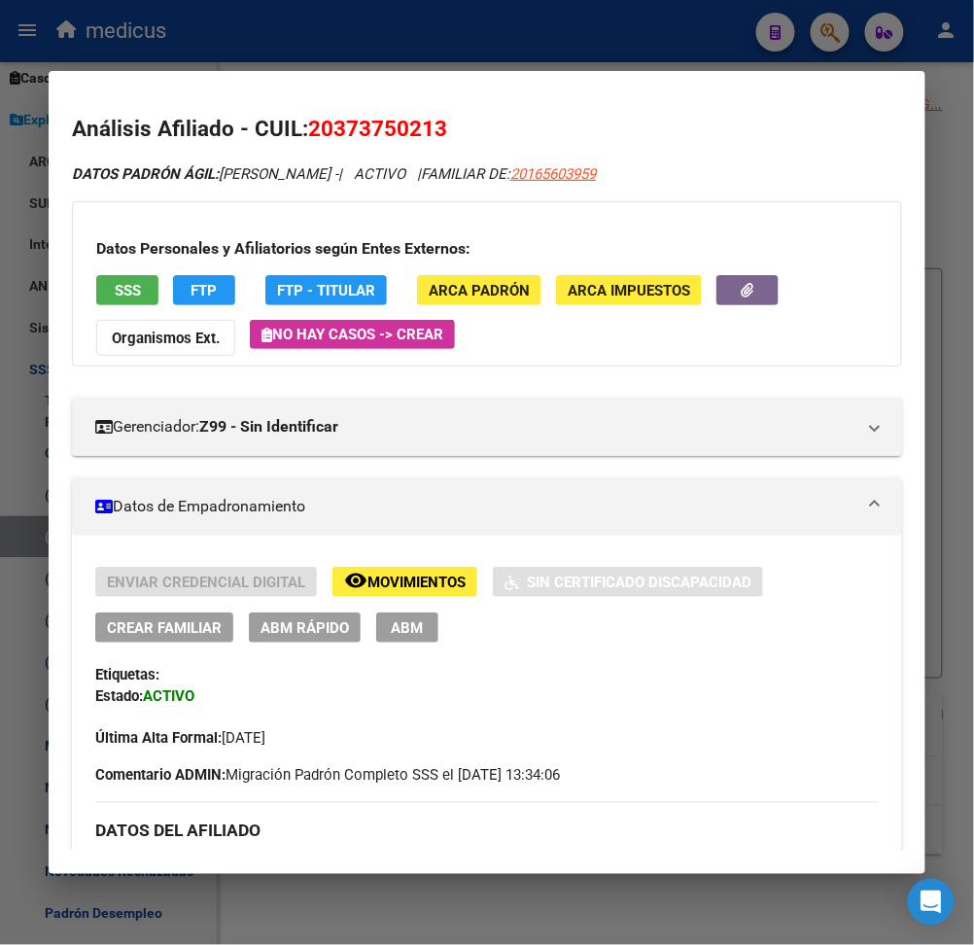  I want to click on span: 20165603959, so click(553, 174).